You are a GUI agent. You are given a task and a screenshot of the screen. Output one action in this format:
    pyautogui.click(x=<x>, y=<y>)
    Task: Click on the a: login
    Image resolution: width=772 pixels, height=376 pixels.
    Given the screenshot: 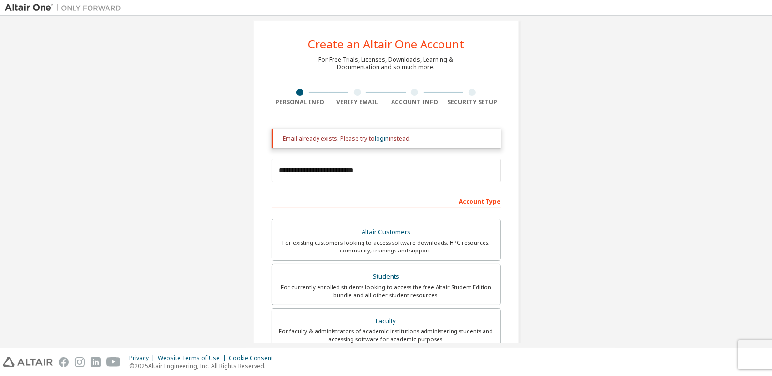 What is the action you would take?
    pyautogui.click(x=382, y=138)
    